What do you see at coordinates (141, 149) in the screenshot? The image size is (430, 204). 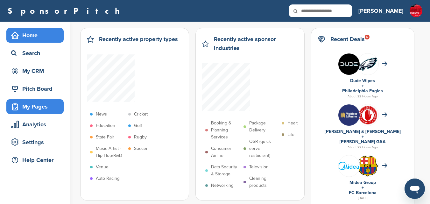 I see `p: Soccer` at bounding box center [141, 149].